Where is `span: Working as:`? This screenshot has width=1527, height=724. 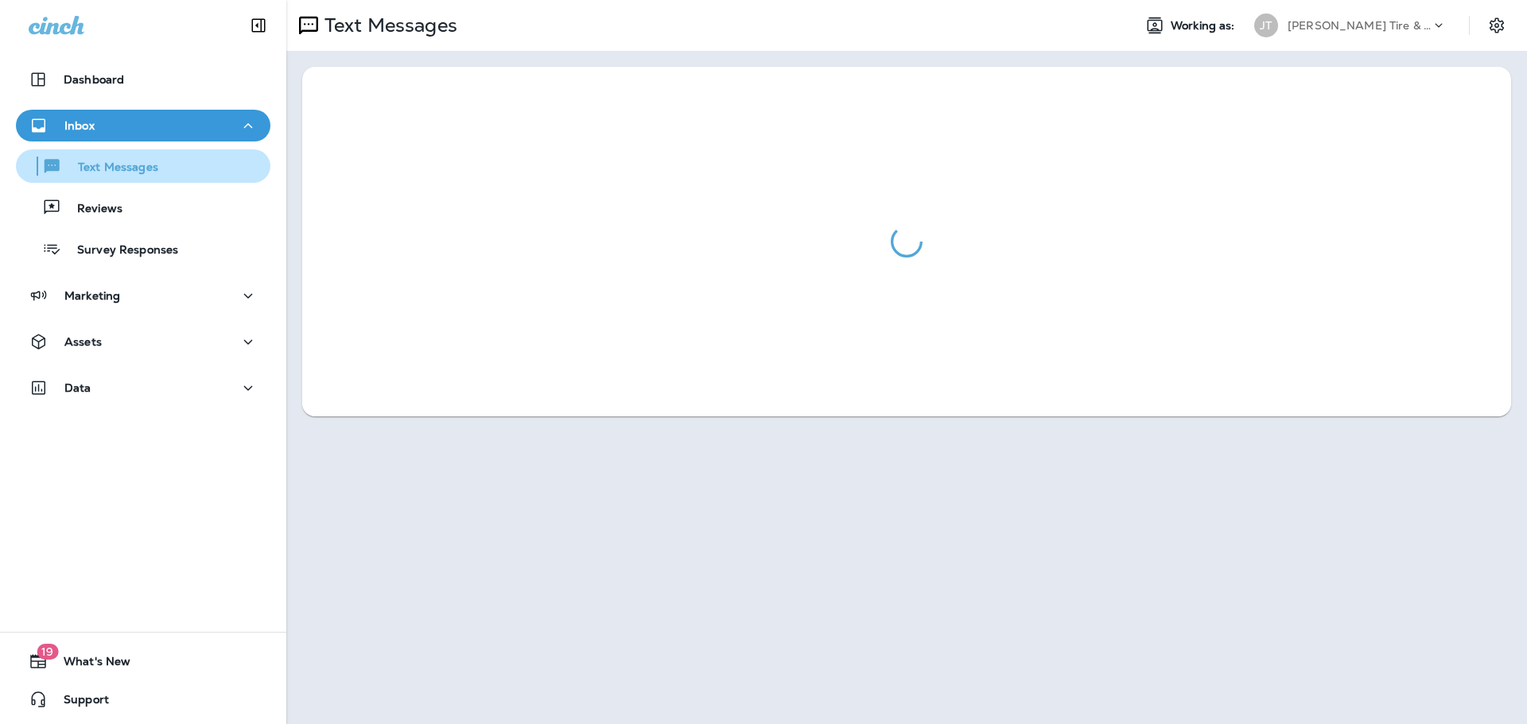
span: Working as: is located at coordinates (1204, 25).